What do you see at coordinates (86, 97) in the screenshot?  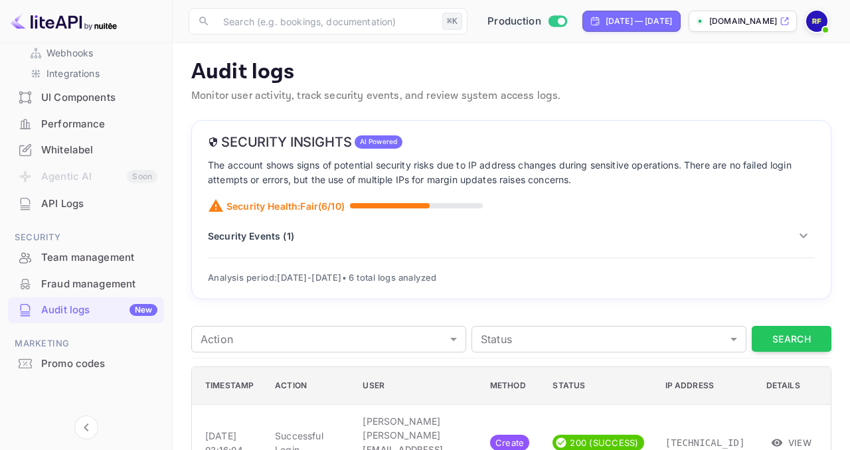 I see `a: UI Components` at bounding box center [86, 97].